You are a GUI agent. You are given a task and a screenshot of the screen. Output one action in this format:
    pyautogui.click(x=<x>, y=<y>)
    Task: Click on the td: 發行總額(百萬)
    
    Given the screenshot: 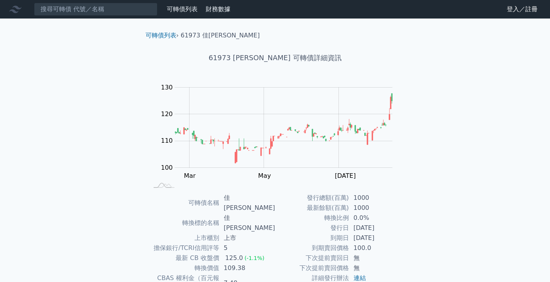 What is the action you would take?
    pyautogui.click(x=312, y=198)
    